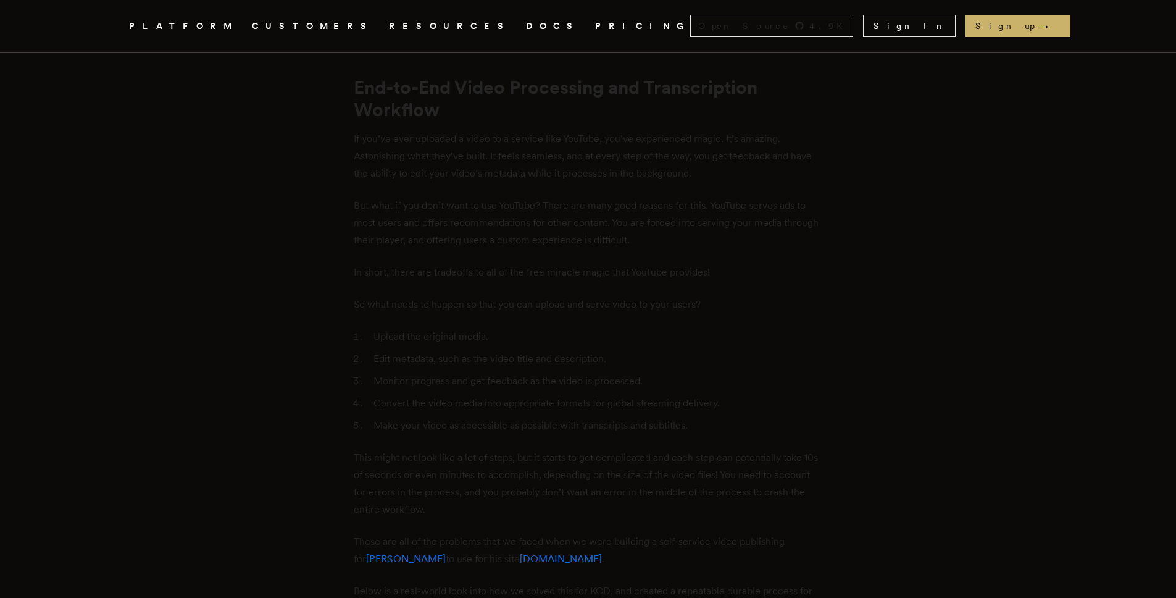  Describe the element at coordinates (450, 26) in the screenshot. I see `span: RESOURCES` at that location.